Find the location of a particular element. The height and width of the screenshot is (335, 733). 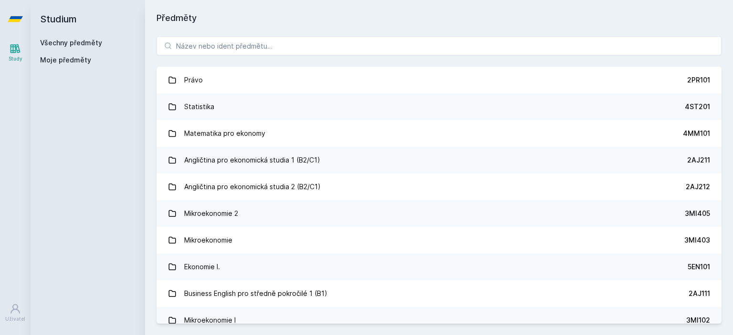

a: Mikroekonomie 3MI403 is located at coordinates (439, 240).